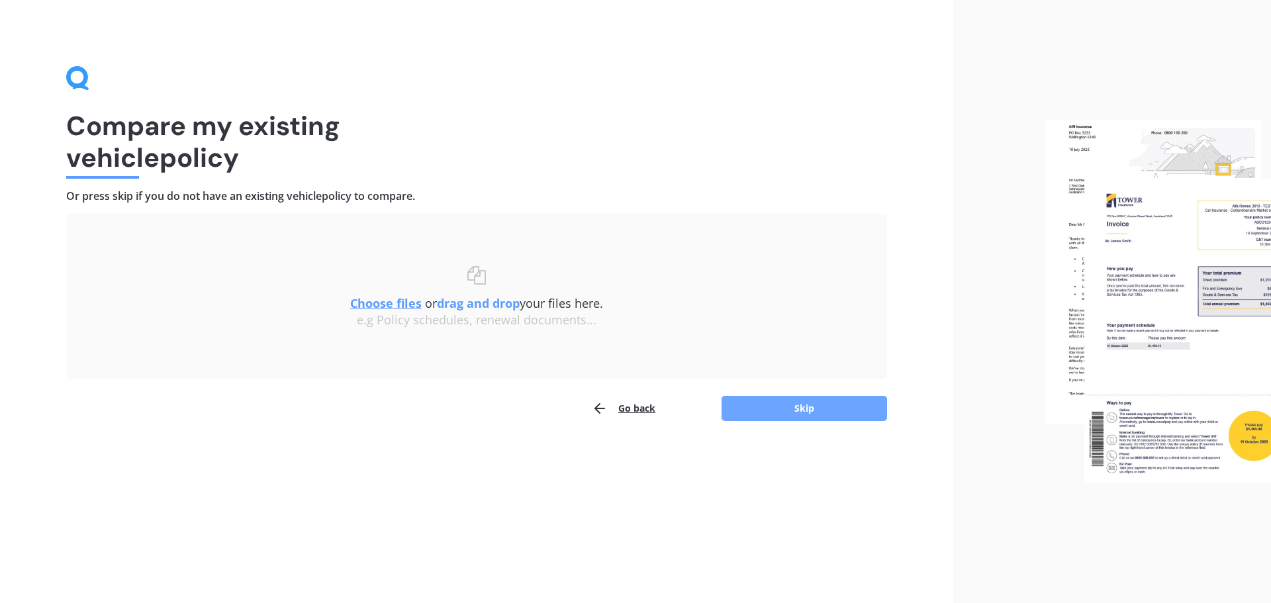 The height and width of the screenshot is (603, 1271). Describe the element at coordinates (478, 303) in the screenshot. I see `b: drag and drop` at that location.